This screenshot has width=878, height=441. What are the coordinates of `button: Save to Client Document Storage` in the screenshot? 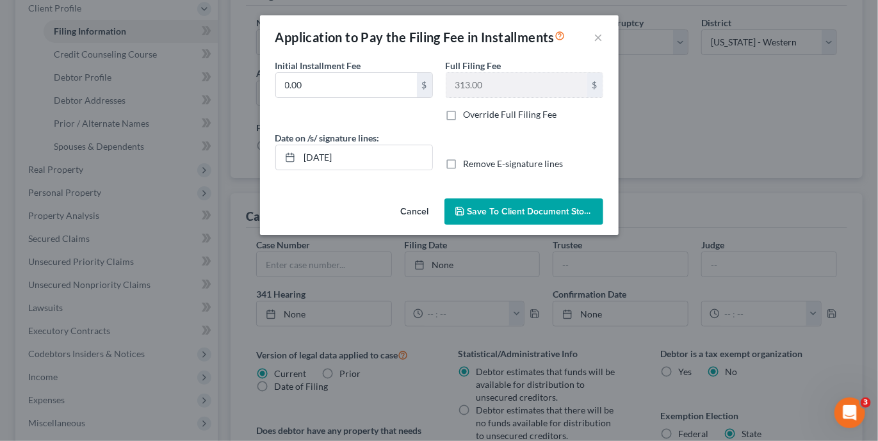 It's located at (524, 212).